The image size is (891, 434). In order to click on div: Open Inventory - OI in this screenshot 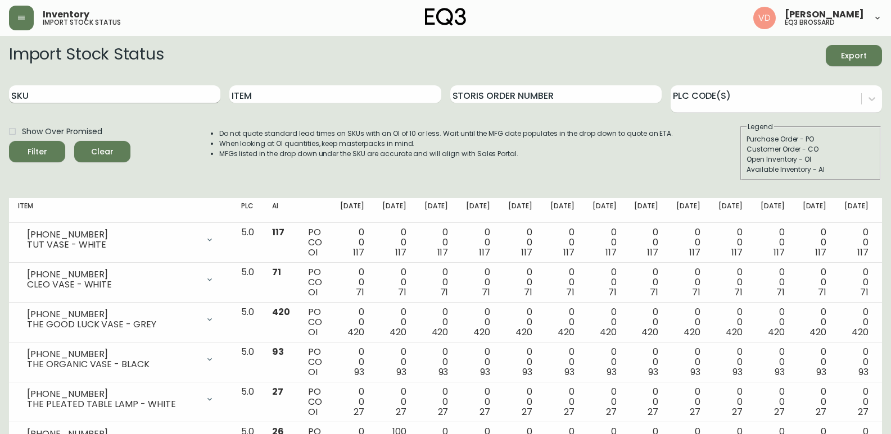, I will do `click(811, 160)`.